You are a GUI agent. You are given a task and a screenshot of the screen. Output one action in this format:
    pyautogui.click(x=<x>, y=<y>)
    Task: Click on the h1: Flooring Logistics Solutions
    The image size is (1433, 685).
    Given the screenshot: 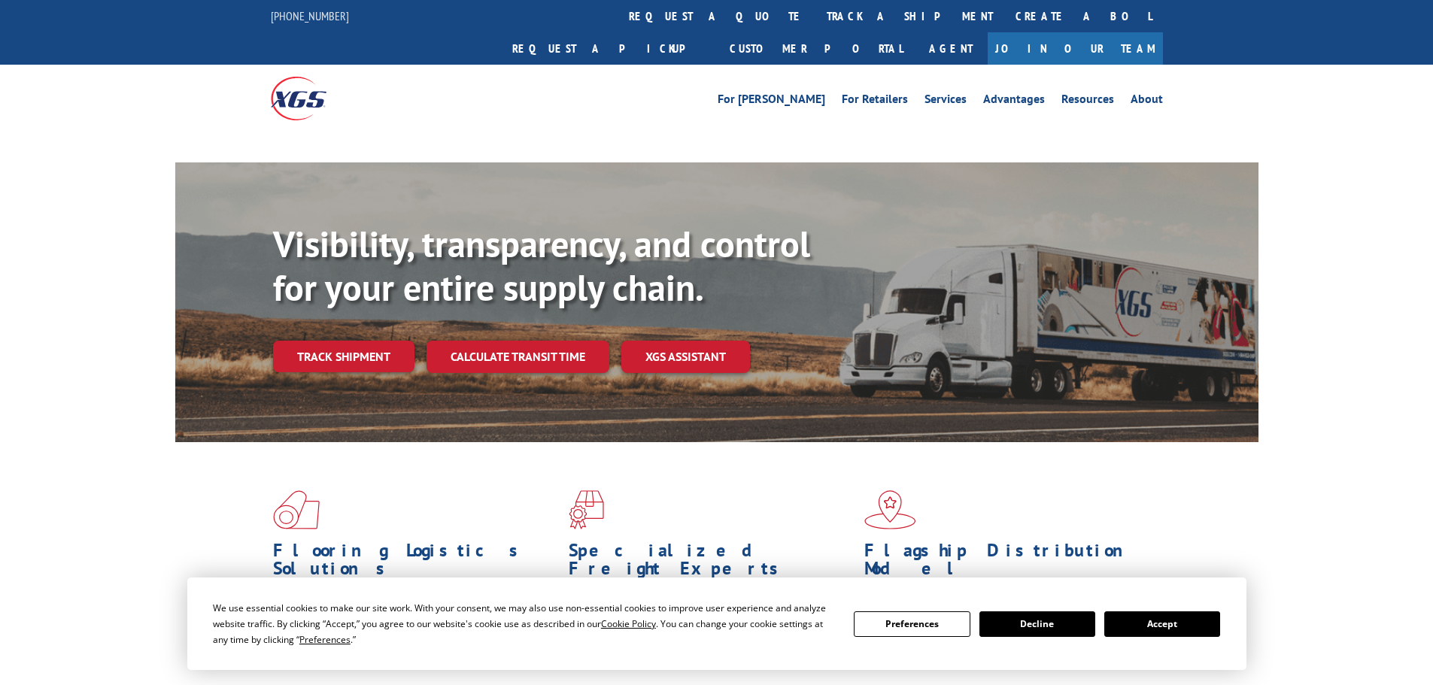 What is the action you would take?
    pyautogui.click(x=415, y=564)
    